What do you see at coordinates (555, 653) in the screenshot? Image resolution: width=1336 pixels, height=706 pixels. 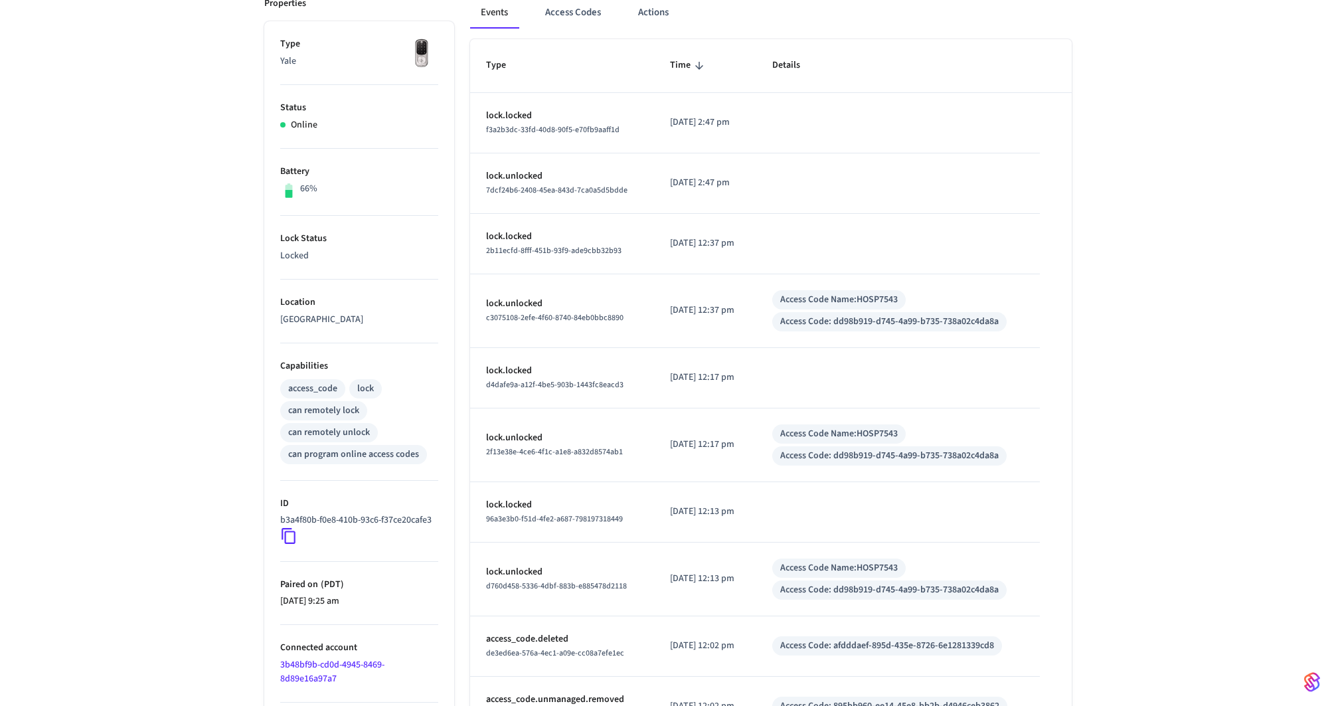 I see `span: de3ed6ea-576a-4ec1-a09e-cc08a7efe1ec` at bounding box center [555, 653].